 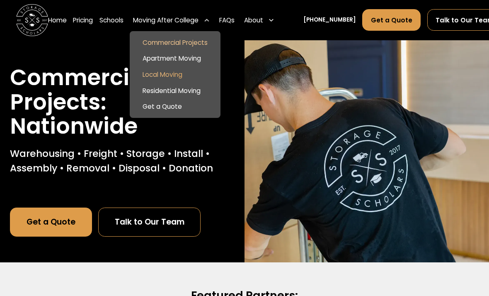 I want to click on a: FAQs, so click(x=227, y=20).